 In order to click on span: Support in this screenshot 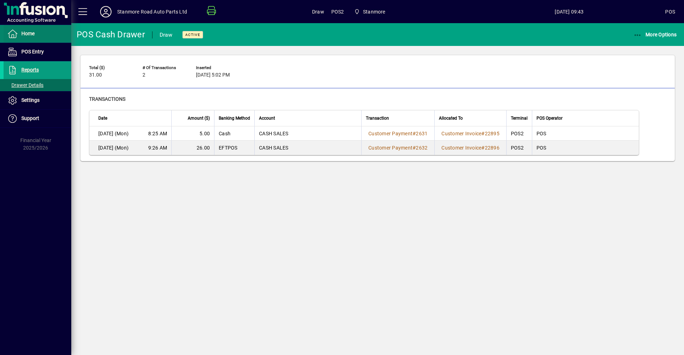, I will do `click(30, 118)`.